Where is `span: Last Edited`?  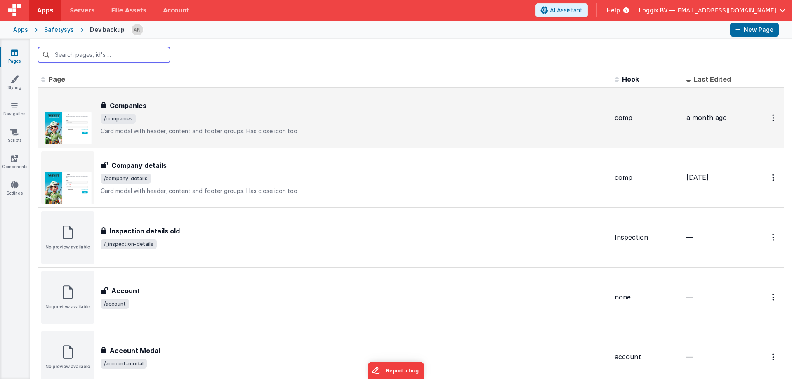 span: Last Edited is located at coordinates (712, 79).